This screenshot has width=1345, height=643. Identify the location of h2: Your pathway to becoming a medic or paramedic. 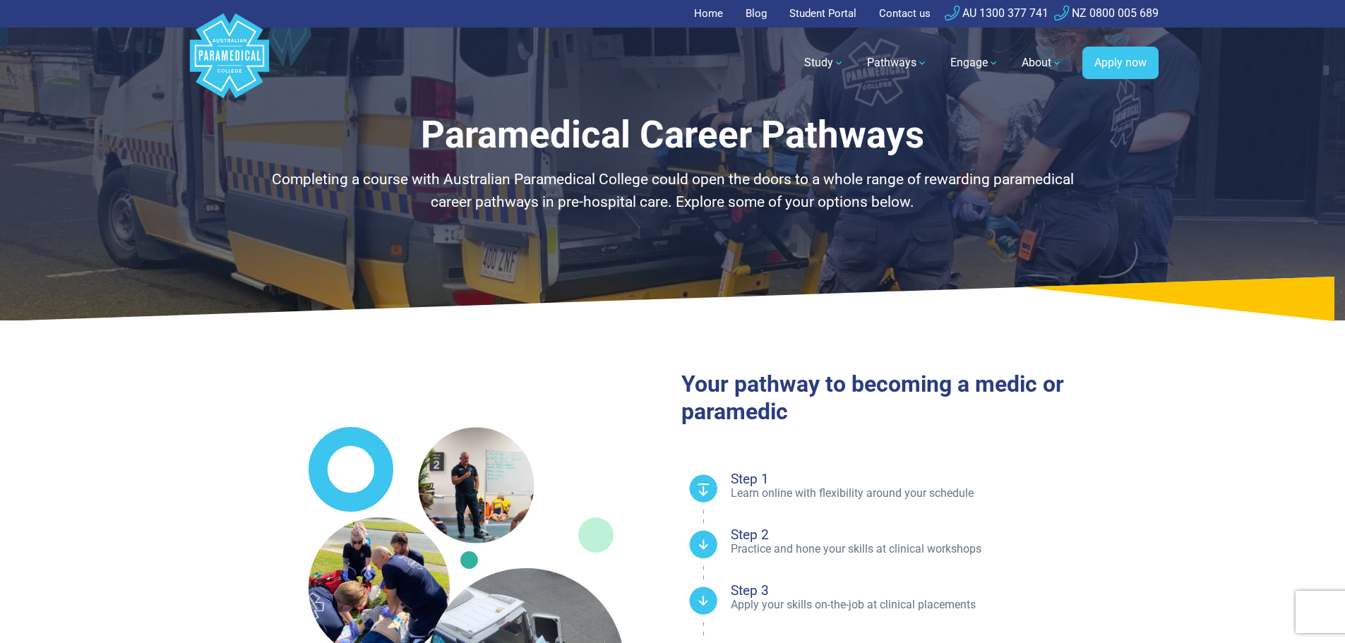
(920, 398).